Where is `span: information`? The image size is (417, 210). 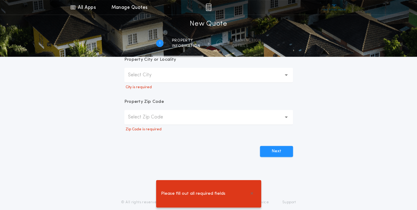 span: information is located at coordinates (186, 46).